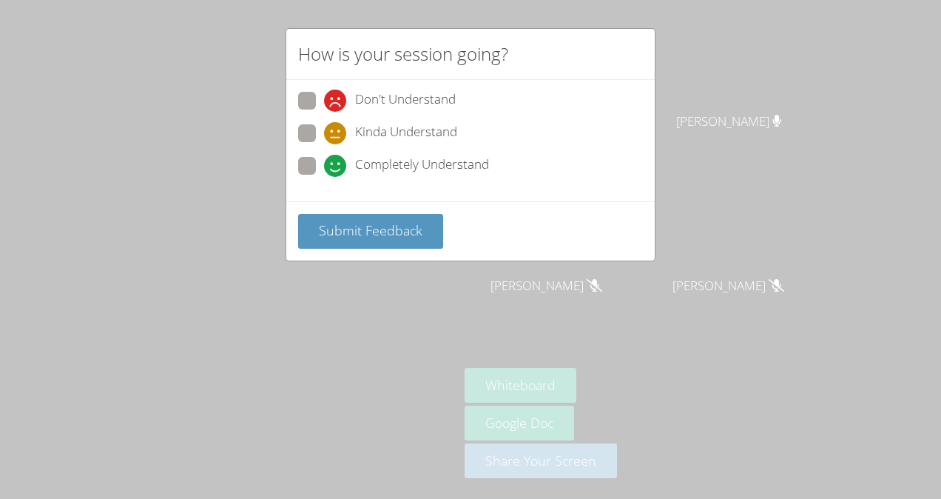 This screenshot has width=941, height=499. Describe the element at coordinates (422, 166) in the screenshot. I see `span: Completely Understand` at that location.